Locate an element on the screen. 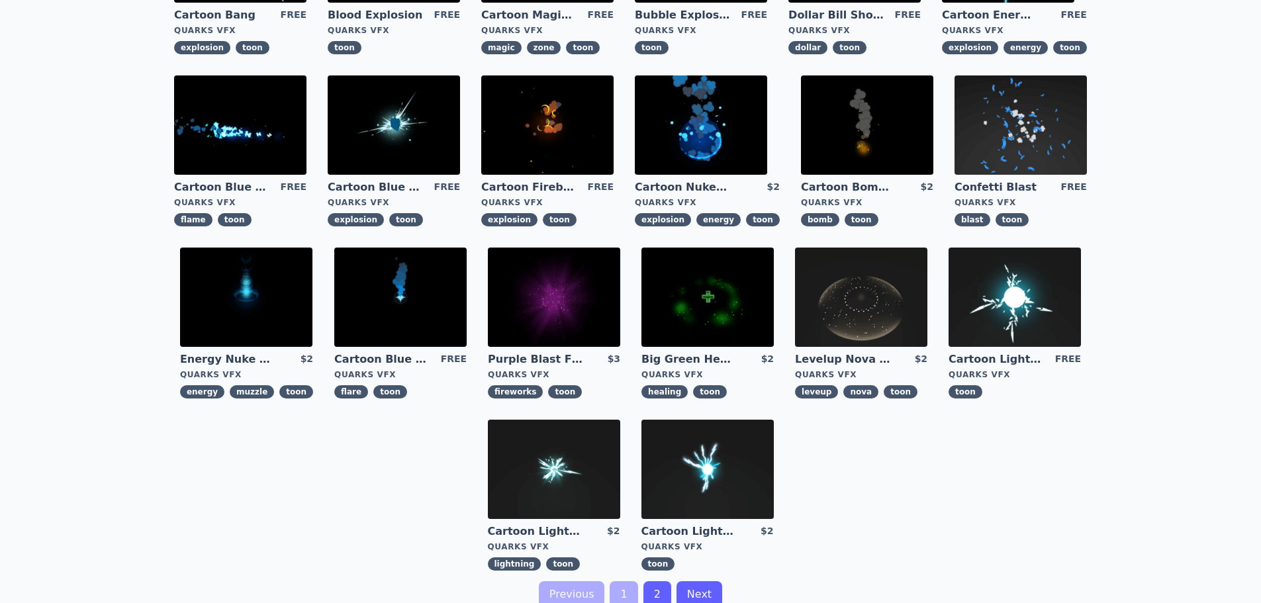 Image resolution: width=1261 pixels, height=603 pixels. a: Big Green Healing Effect is located at coordinates (689, 360).